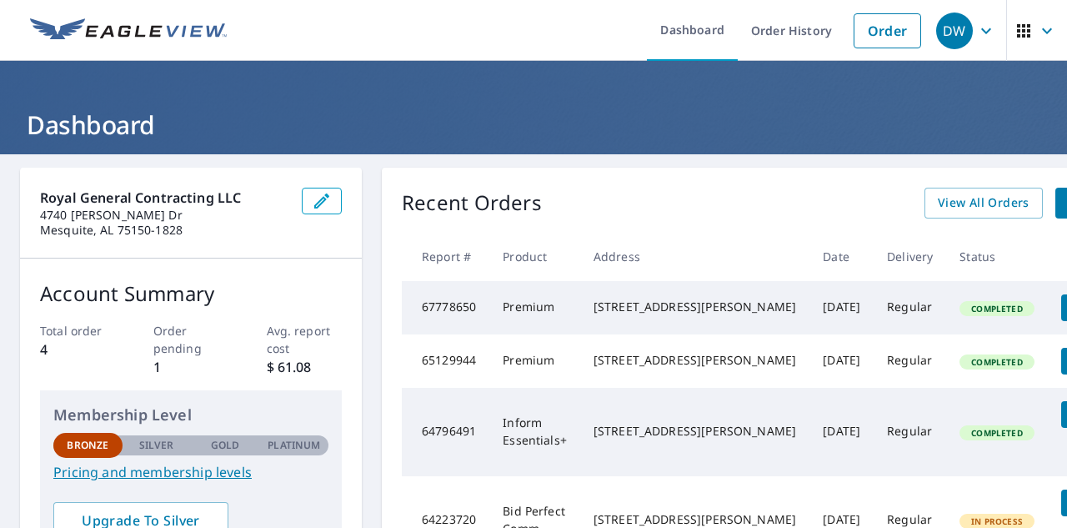 Image resolution: width=1067 pixels, height=528 pixels. What do you see at coordinates (304, 339) in the screenshot?
I see `p: Avg. report cost` at bounding box center [304, 339].